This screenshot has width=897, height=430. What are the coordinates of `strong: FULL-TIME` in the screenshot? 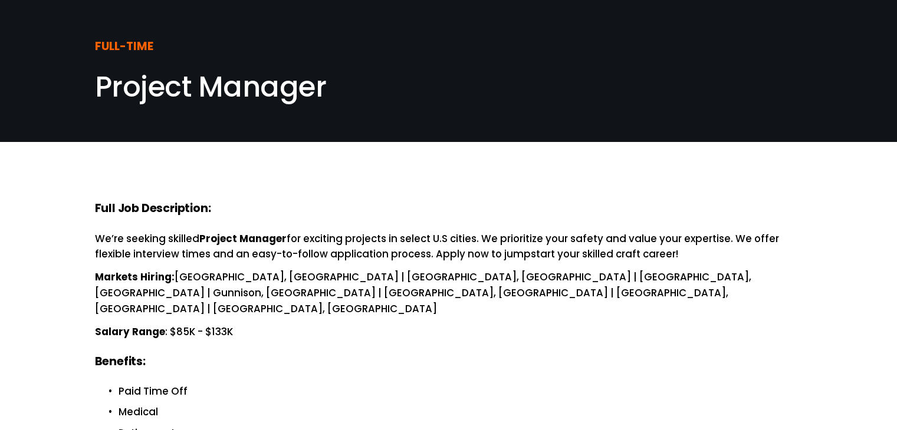 It's located at (124, 46).